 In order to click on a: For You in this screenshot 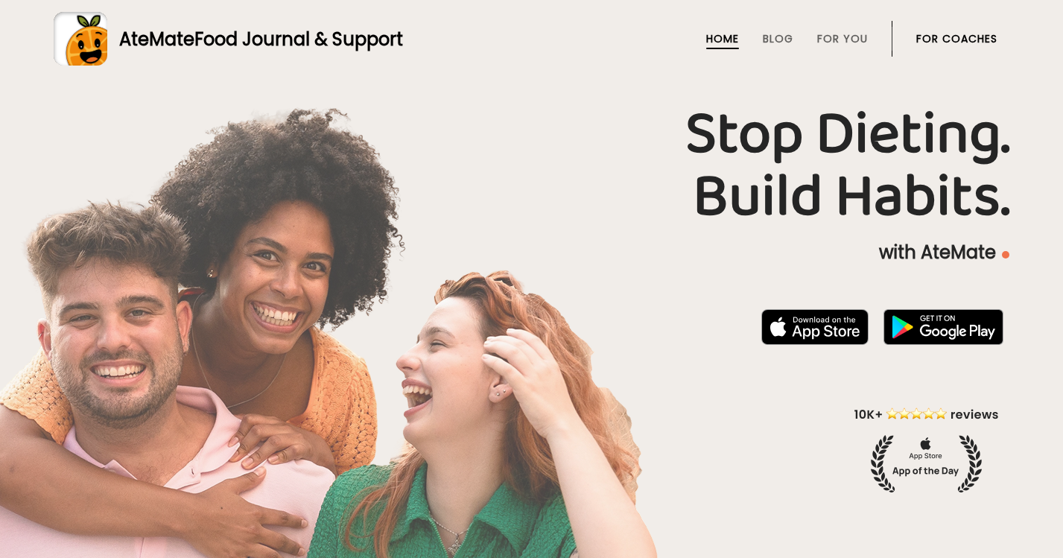, I will do `click(843, 39)`.